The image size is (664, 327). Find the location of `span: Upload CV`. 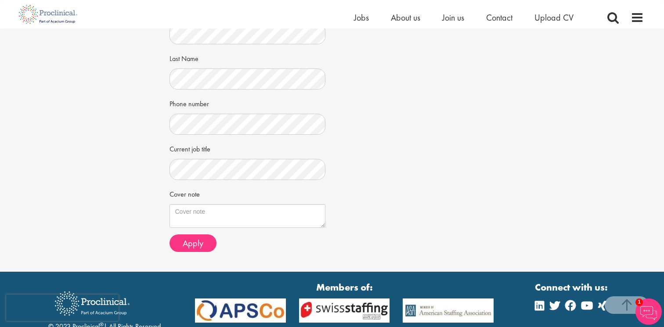

span: Upload CV is located at coordinates (554, 18).